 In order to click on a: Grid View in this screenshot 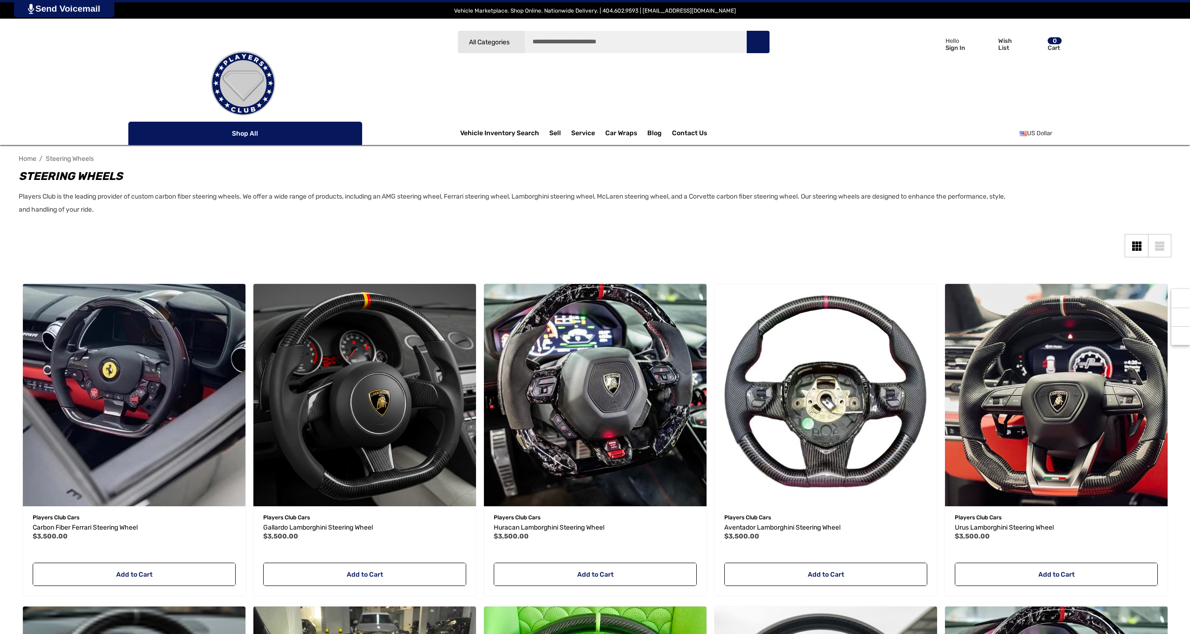, I will do `click(1136, 246)`.